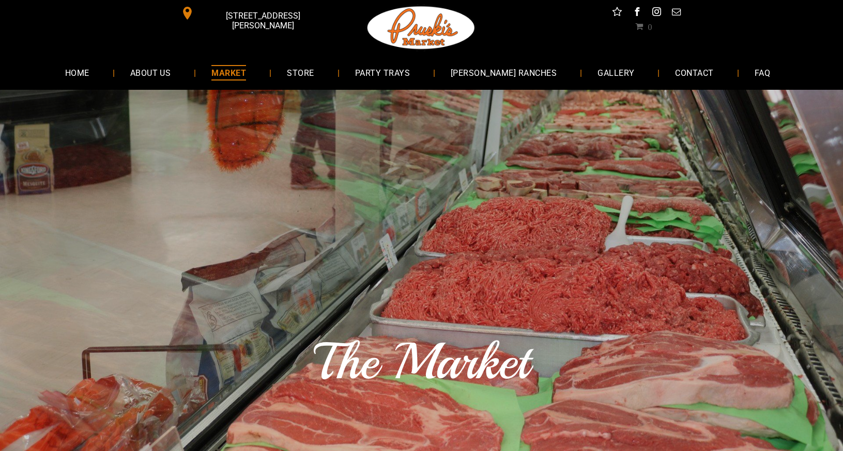 The height and width of the screenshot is (451, 843). Describe the element at coordinates (382, 72) in the screenshot. I see `a: PARTY TRAYS` at that location.